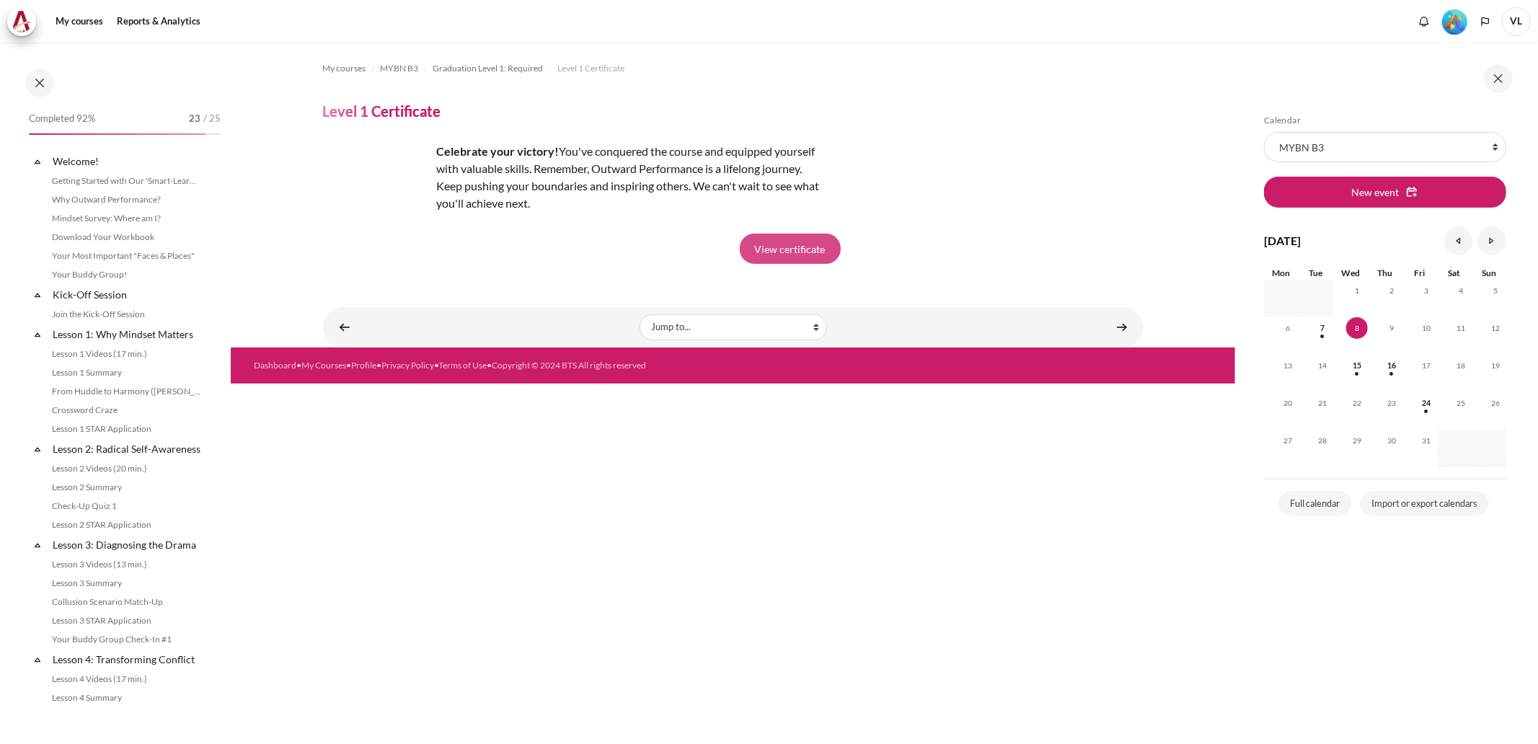  I want to click on a: Join Your Learning Lab Session #2 ►, so click(1122, 327).